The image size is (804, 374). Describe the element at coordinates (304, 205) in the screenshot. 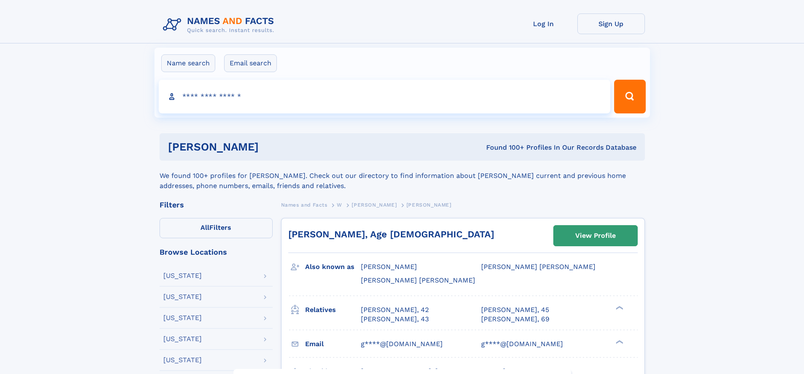

I see `a: Names and Facts` at that location.